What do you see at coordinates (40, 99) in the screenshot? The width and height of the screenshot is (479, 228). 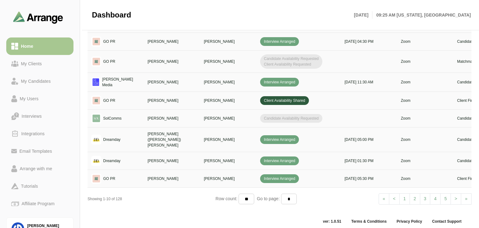 I see `a: My Users` at bounding box center [40, 99].